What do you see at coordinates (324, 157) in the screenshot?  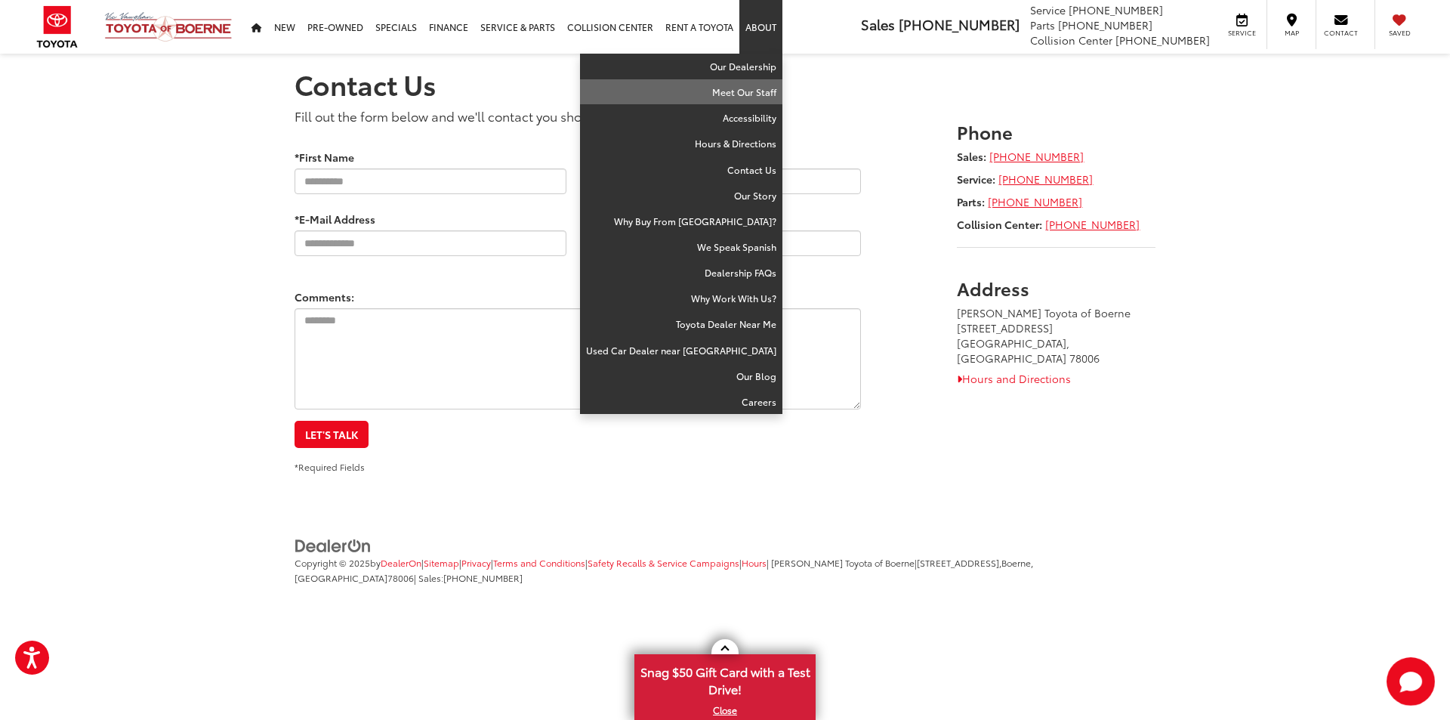 I see `label: *First Name` at bounding box center [324, 157].